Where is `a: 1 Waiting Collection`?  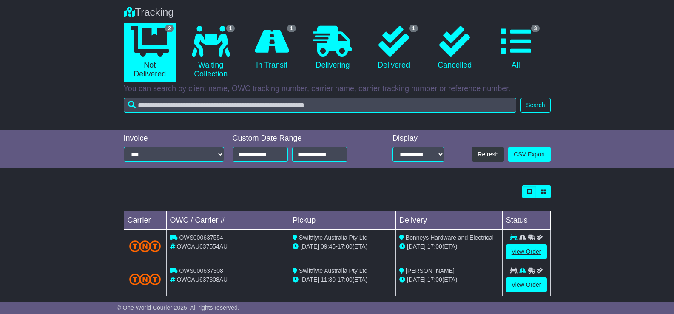 a: 1 Waiting Collection is located at coordinates (210, 52).